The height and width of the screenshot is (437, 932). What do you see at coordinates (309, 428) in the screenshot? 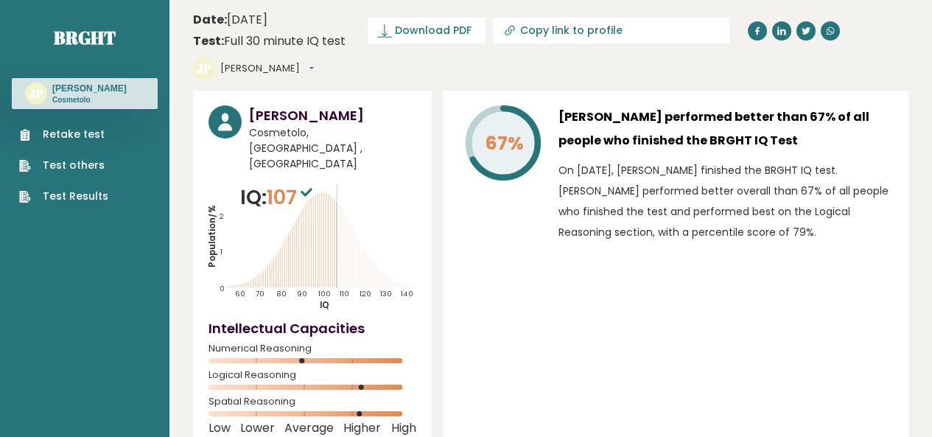
I see `span: Average` at bounding box center [309, 428].